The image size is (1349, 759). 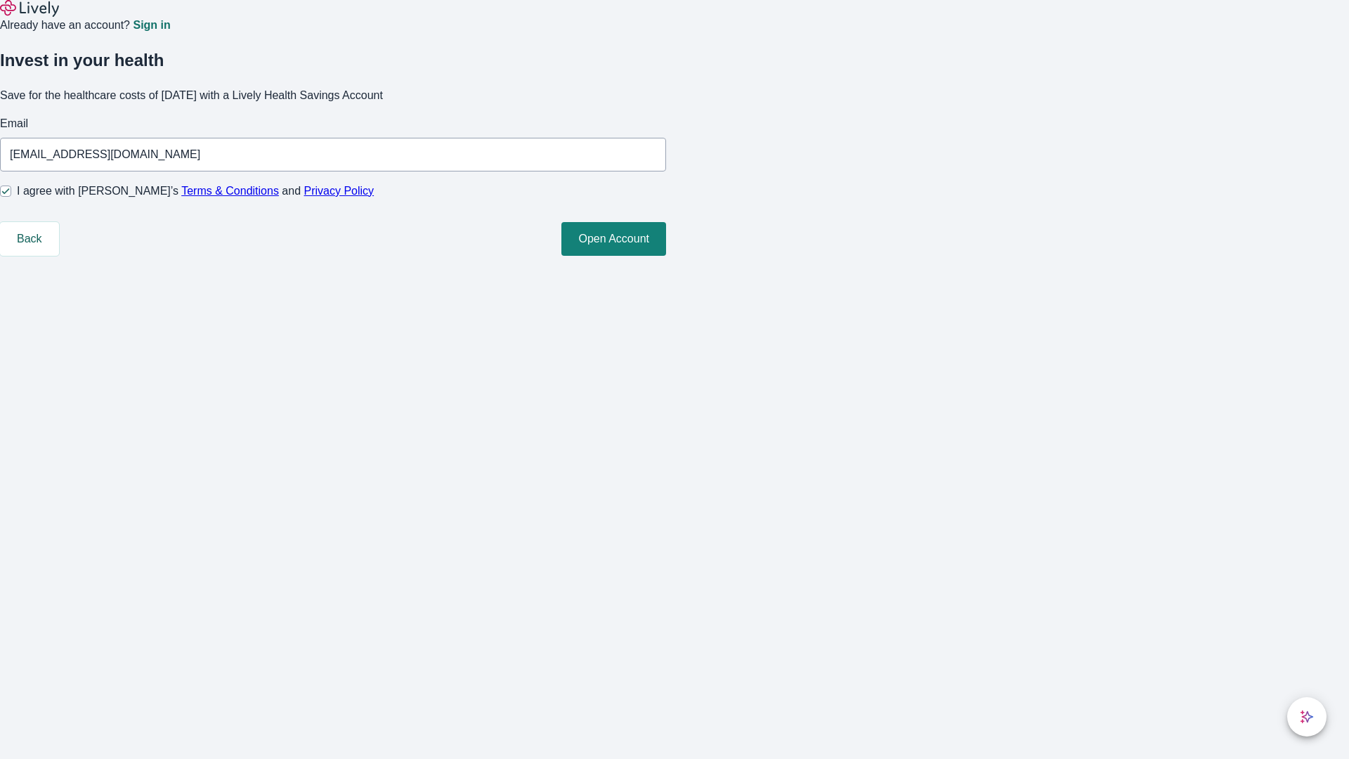 I want to click on button: chat, so click(x=1307, y=717).